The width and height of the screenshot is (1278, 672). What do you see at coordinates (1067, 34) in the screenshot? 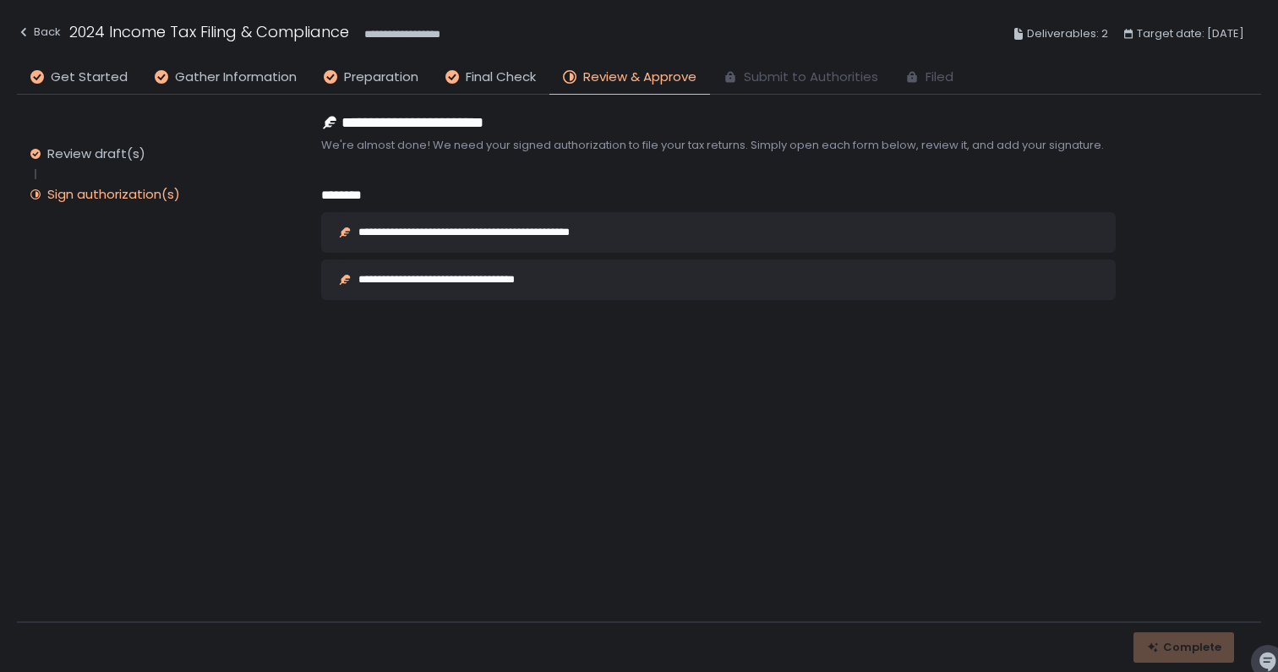
I see `span: Deliverables: 2` at bounding box center [1067, 34].